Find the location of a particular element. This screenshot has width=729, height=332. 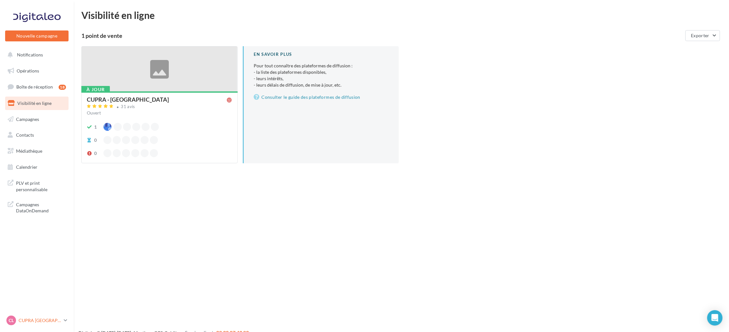

span: Médiathèque is located at coordinates (29, 151).